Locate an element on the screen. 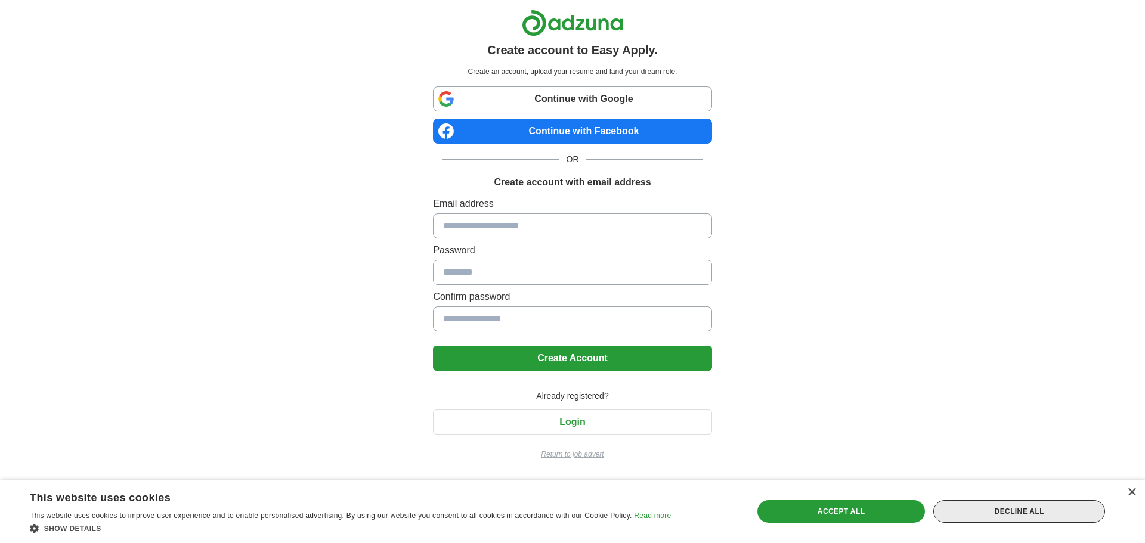 The image size is (1145, 543). div: This website uses cookies is located at coordinates (335, 496).